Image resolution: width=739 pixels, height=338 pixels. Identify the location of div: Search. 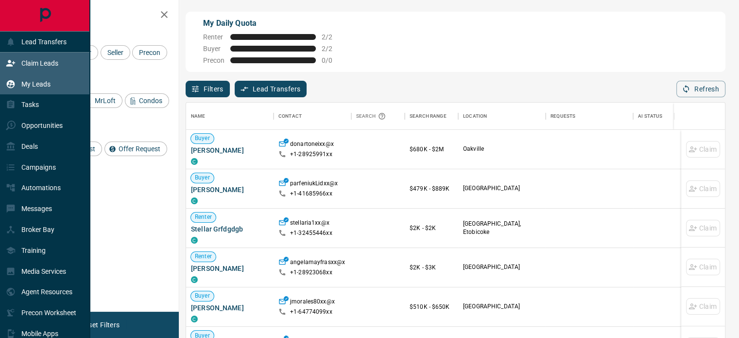
(372, 116).